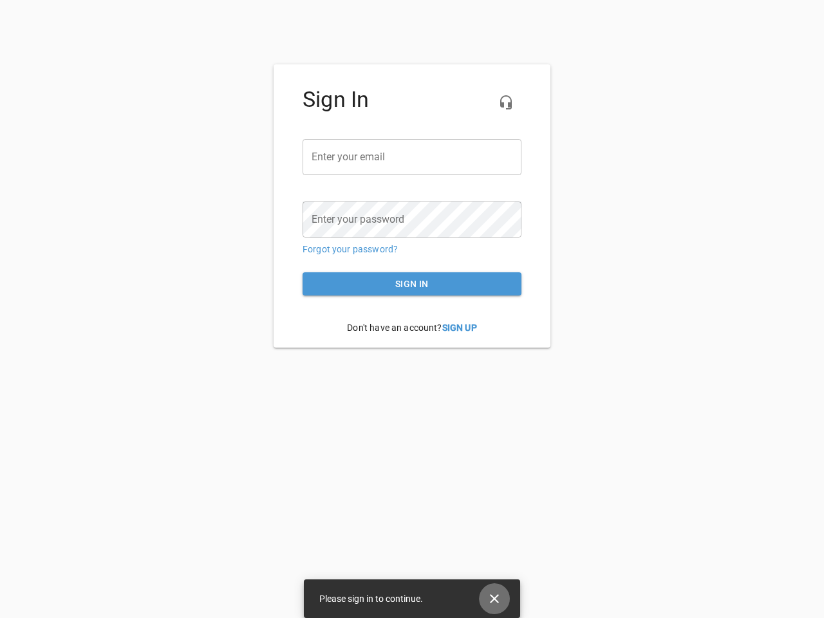  I want to click on button: Sign in, so click(412, 284).